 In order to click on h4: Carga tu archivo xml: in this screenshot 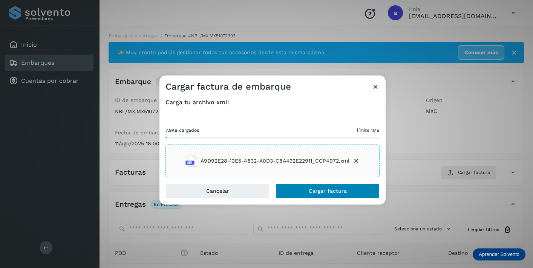, I will do `click(273, 102)`.